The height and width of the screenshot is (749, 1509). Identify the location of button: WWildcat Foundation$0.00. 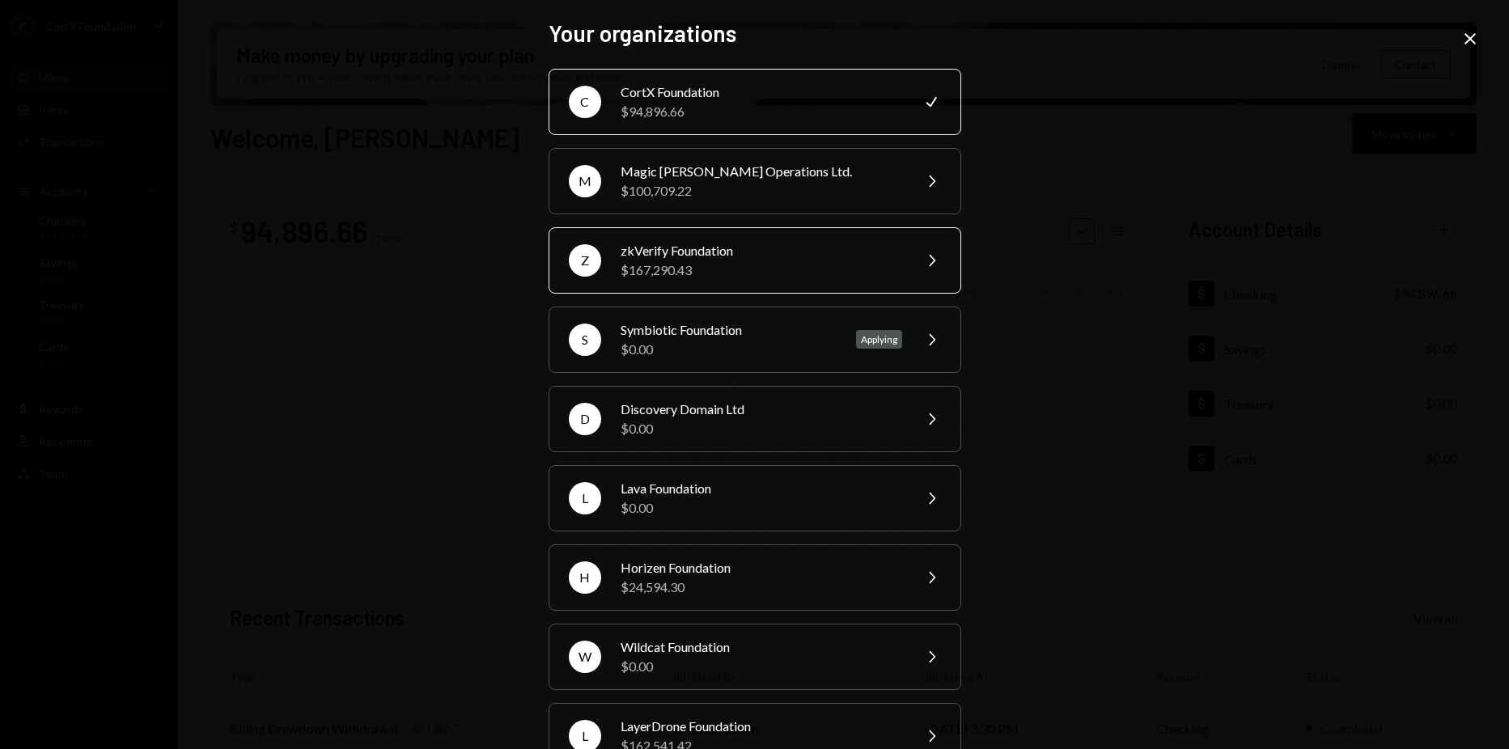
(755, 657).